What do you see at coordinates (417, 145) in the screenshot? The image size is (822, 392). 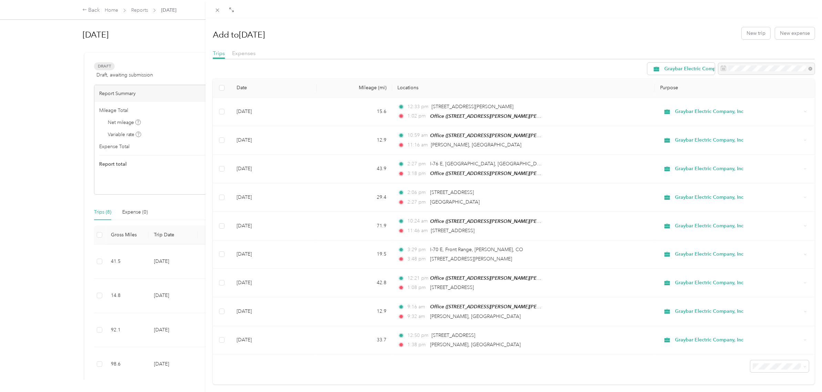 I see `span: 11:16 am` at bounding box center [417, 145].